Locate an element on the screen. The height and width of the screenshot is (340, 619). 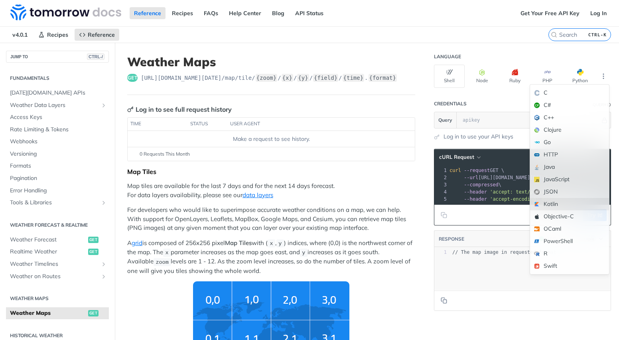
span: Weather Timelines is located at coordinates (54, 264).